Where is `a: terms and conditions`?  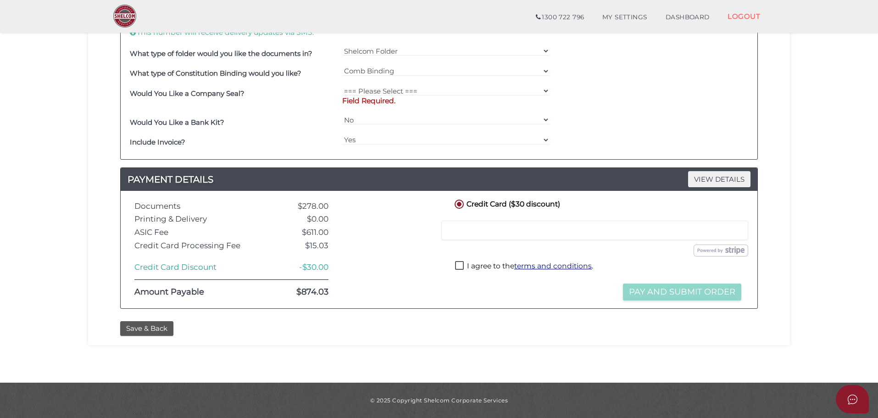
a: terms and conditions is located at coordinates (553, 266).